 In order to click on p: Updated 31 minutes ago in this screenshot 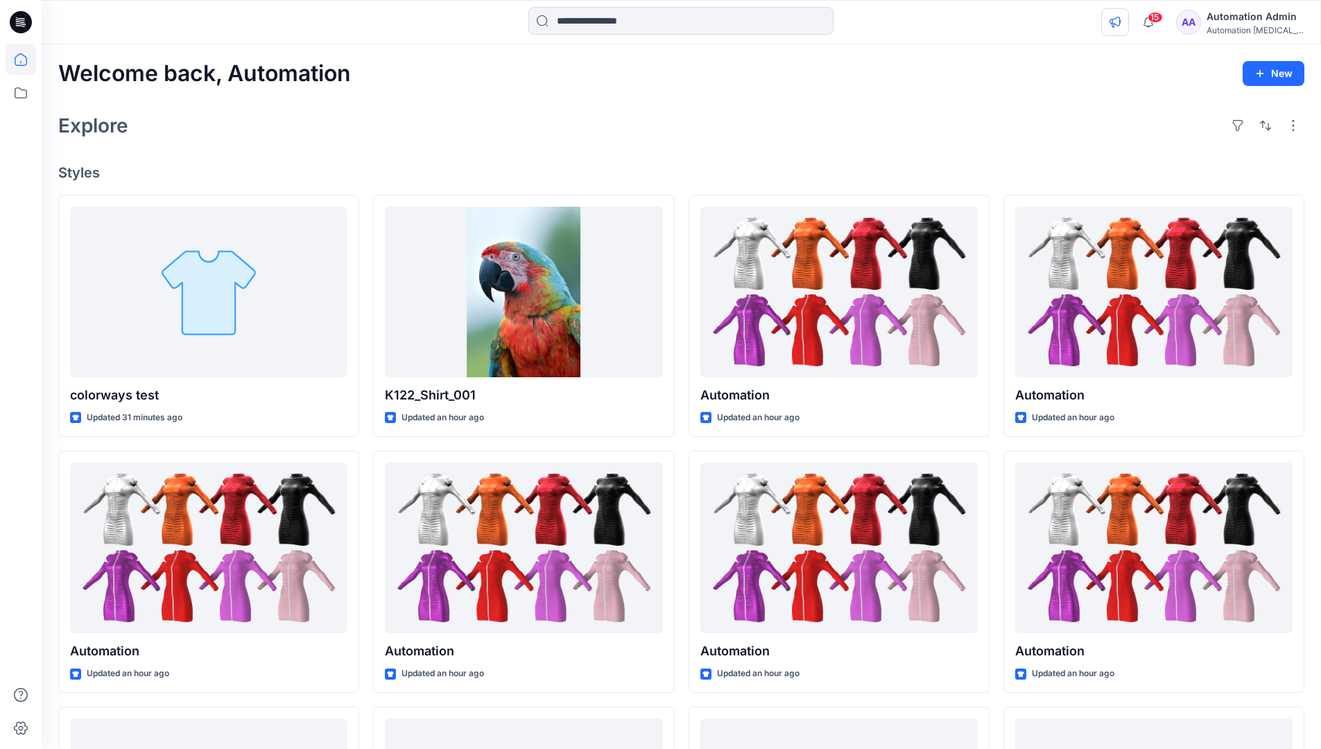, I will do `click(134, 417)`.